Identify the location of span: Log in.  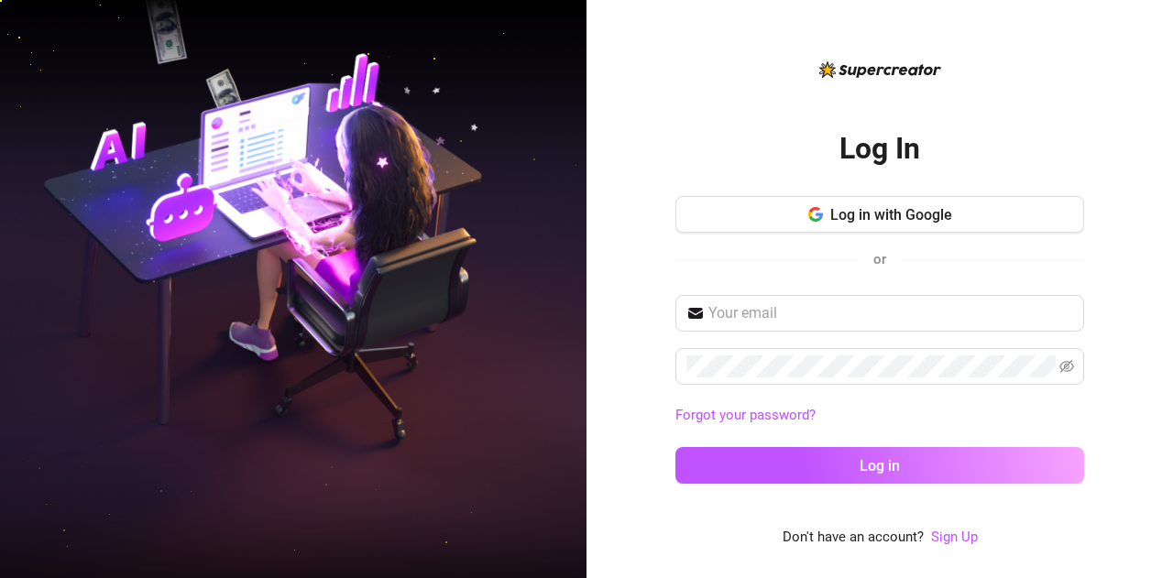
(880, 465).